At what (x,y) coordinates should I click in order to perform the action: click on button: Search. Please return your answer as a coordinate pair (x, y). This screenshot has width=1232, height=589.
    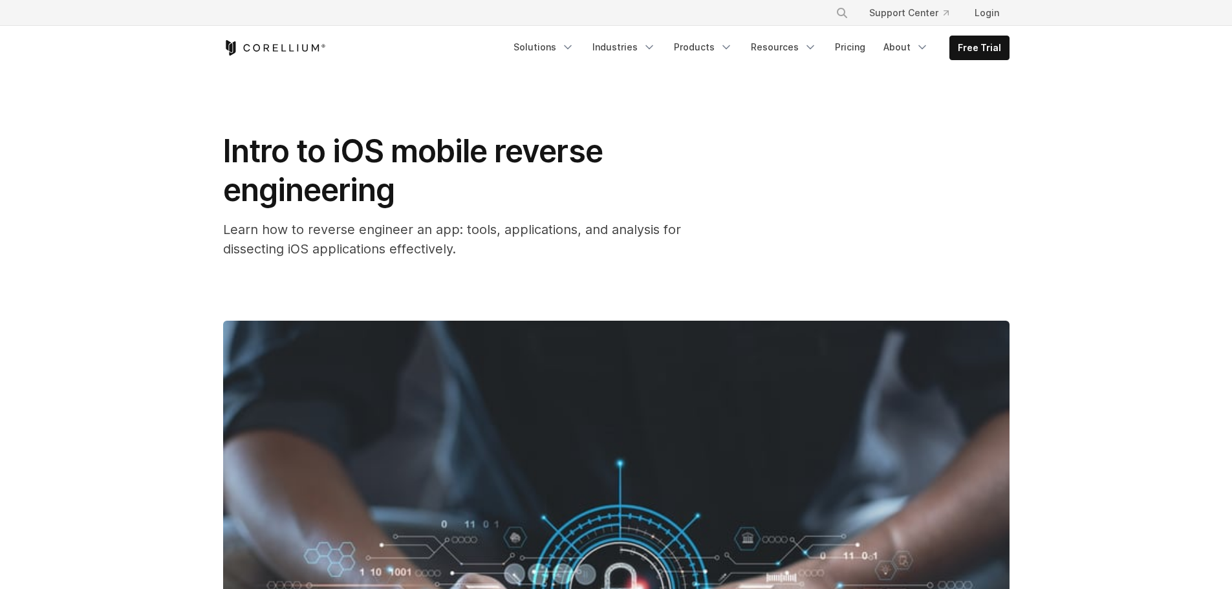
    Looking at the image, I should click on (842, 13).